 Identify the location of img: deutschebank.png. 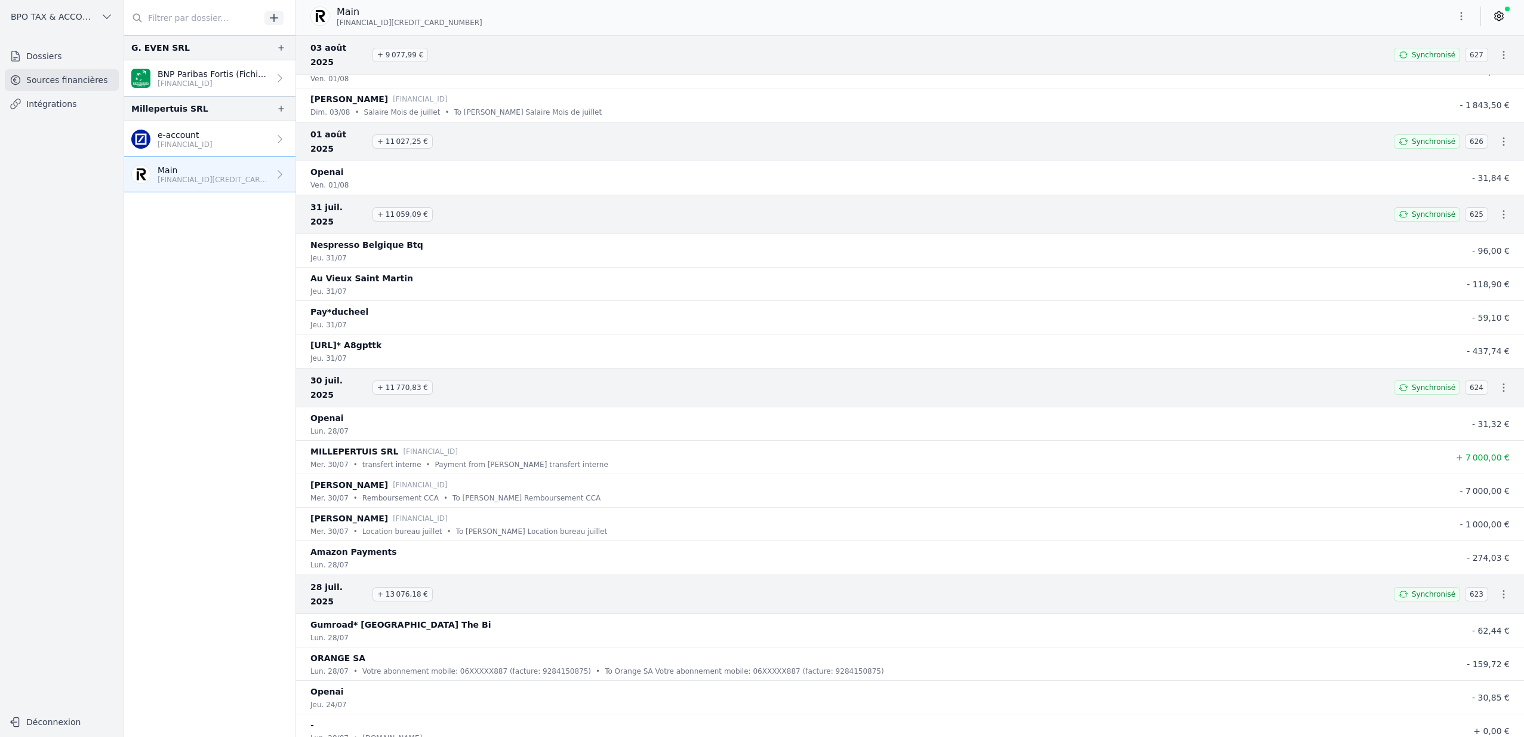
(141, 139).